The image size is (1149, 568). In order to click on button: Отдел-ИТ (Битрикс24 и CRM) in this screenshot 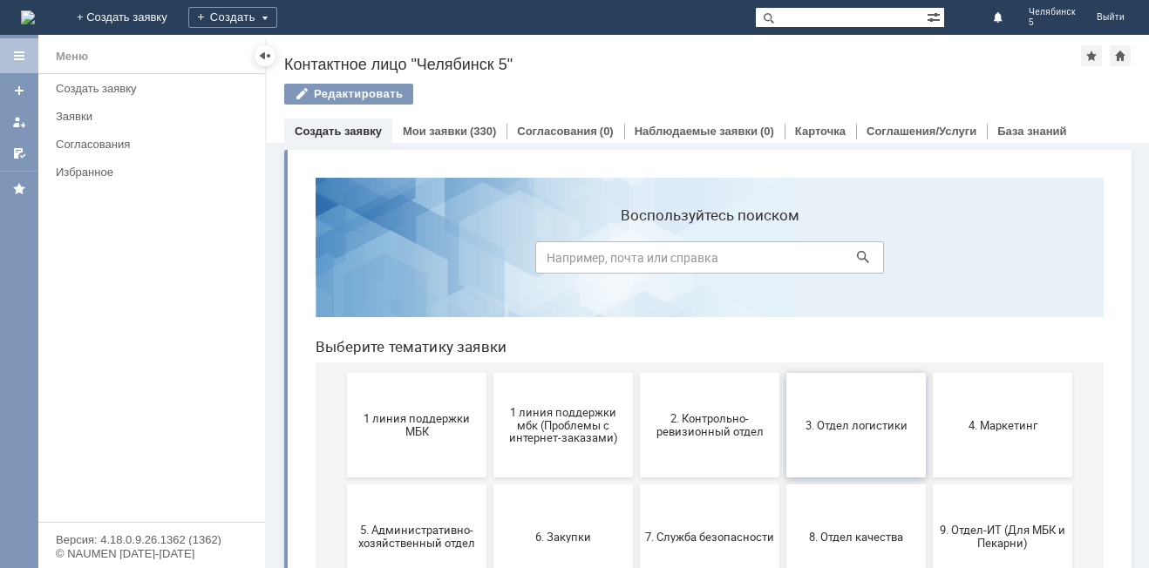, I will do `click(408, 485)`.